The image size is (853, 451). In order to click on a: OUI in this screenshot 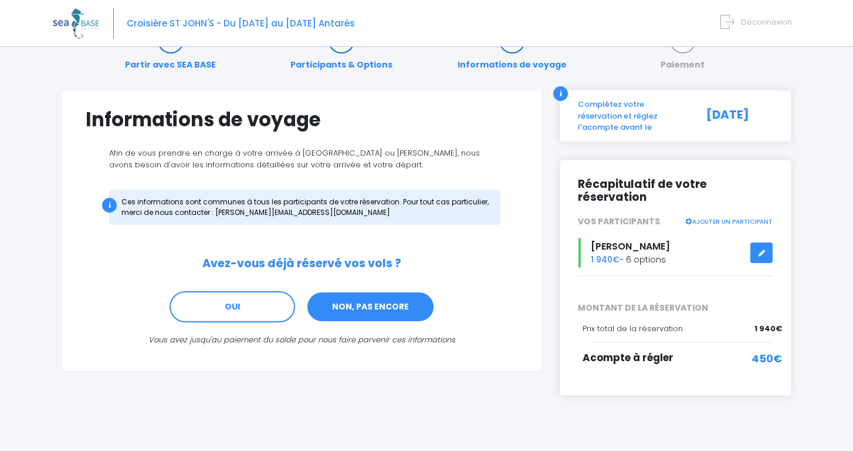, I will do `click(232, 307)`.